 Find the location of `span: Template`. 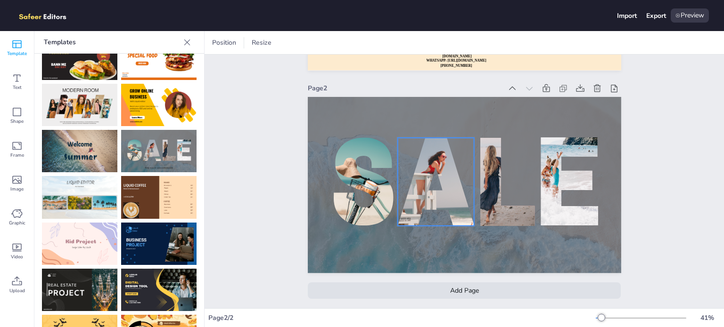

span: Template is located at coordinates (17, 54).